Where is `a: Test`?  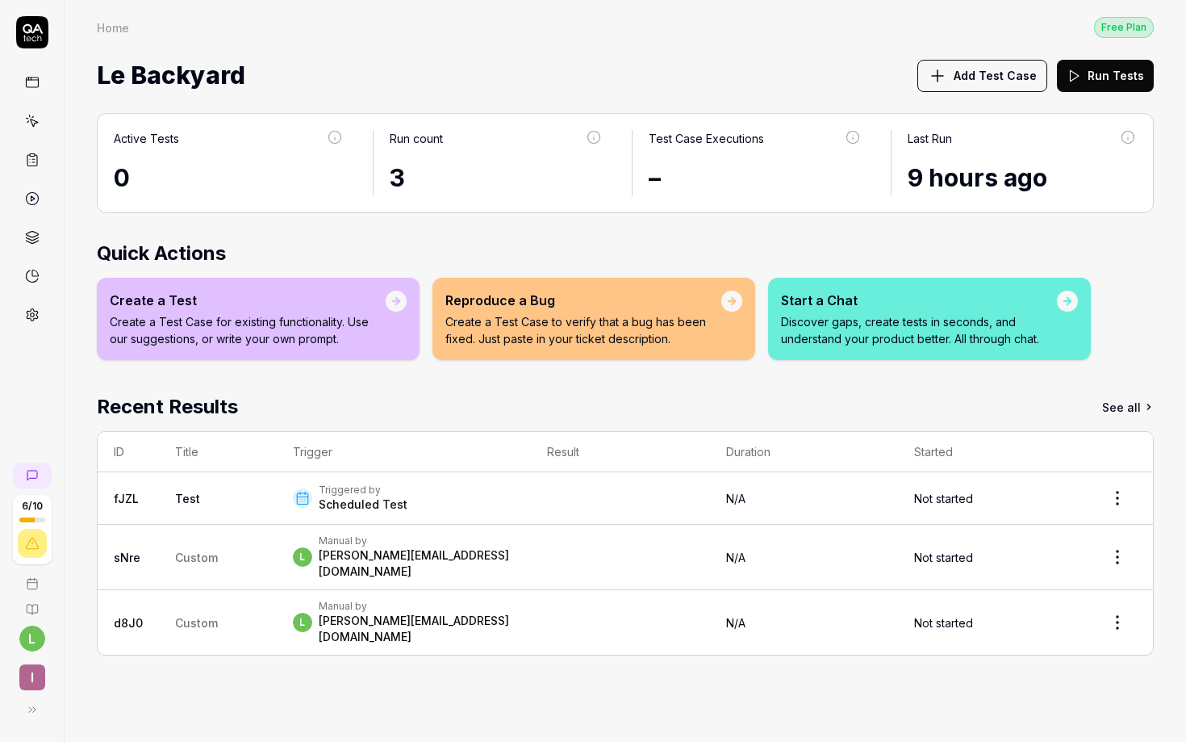
a: Test is located at coordinates (187, 498).